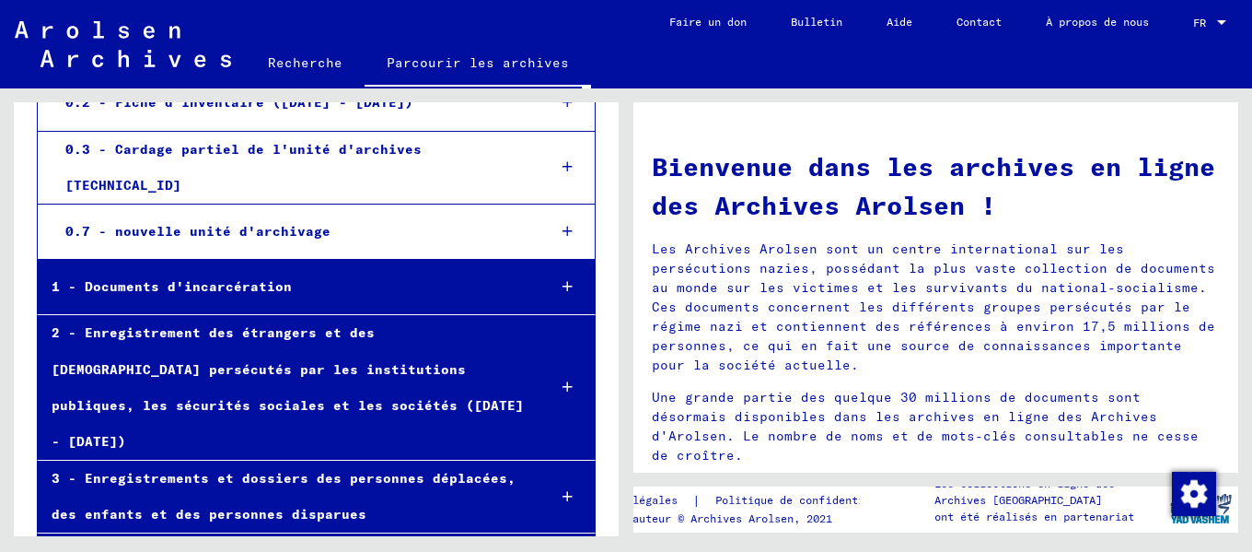 This screenshot has width=1252, height=552. Describe the element at coordinates (198, 231) in the screenshot. I see `font: 0.7 - nouvelle unité d'archivage` at that location.